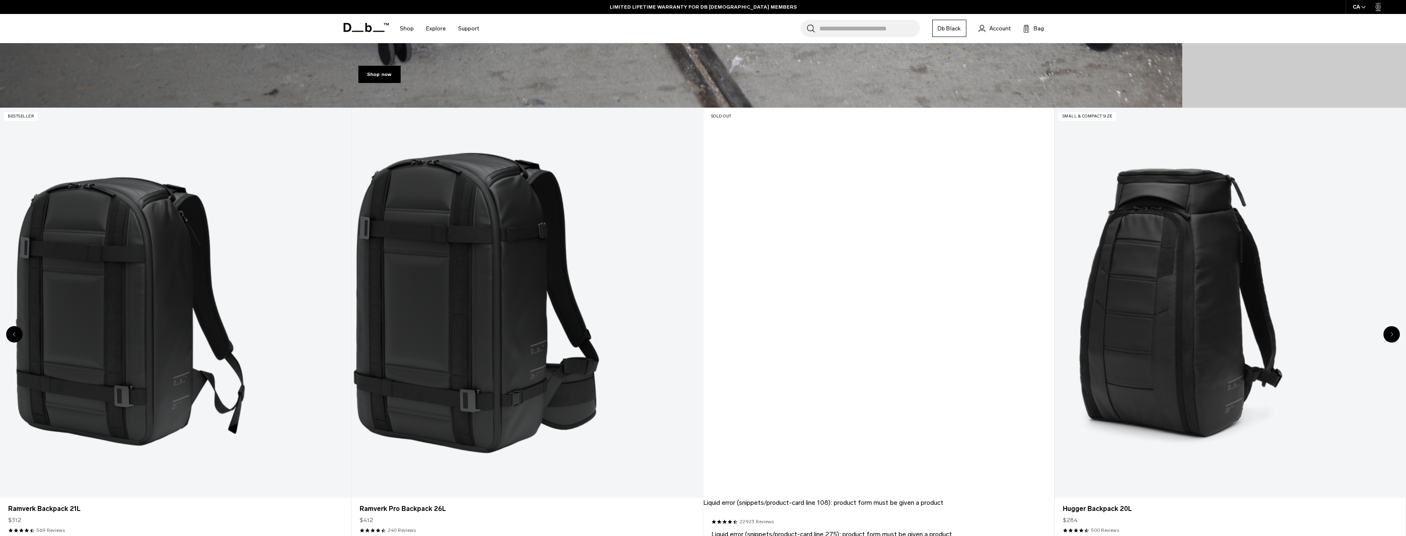 Image resolution: width=1406 pixels, height=536 pixels. I want to click on a: Account, so click(995, 28).